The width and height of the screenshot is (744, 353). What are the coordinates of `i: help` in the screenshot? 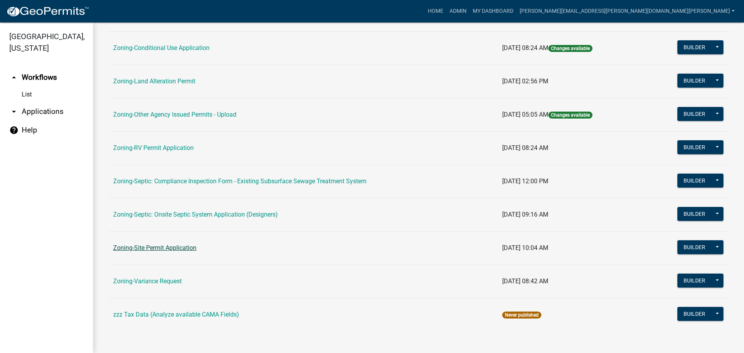 It's located at (14, 130).